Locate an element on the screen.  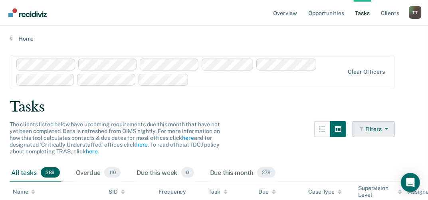
div: Overdue110 is located at coordinates (98, 173).